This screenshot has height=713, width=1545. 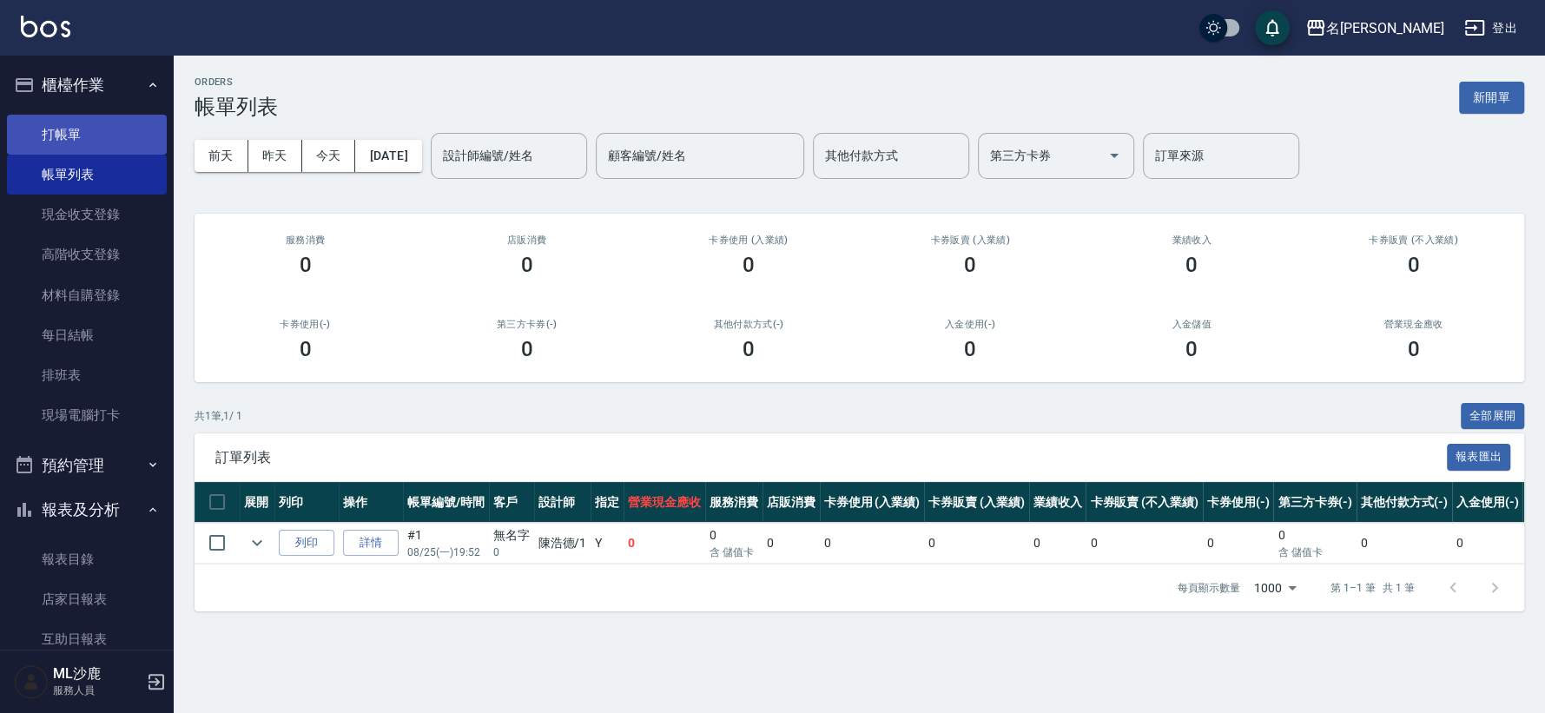 What do you see at coordinates (969, 240) in the screenshot?
I see `h2: 卡券販賣 (入業績)` at bounding box center [969, 240].